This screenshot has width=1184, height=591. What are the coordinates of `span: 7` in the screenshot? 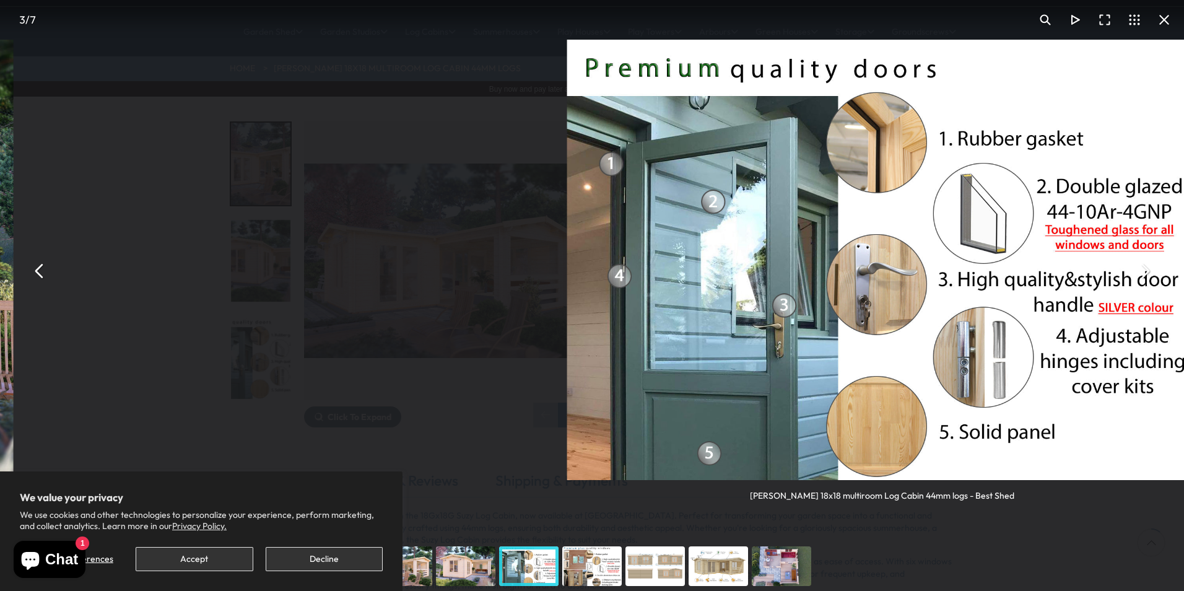 It's located at (33, 19).